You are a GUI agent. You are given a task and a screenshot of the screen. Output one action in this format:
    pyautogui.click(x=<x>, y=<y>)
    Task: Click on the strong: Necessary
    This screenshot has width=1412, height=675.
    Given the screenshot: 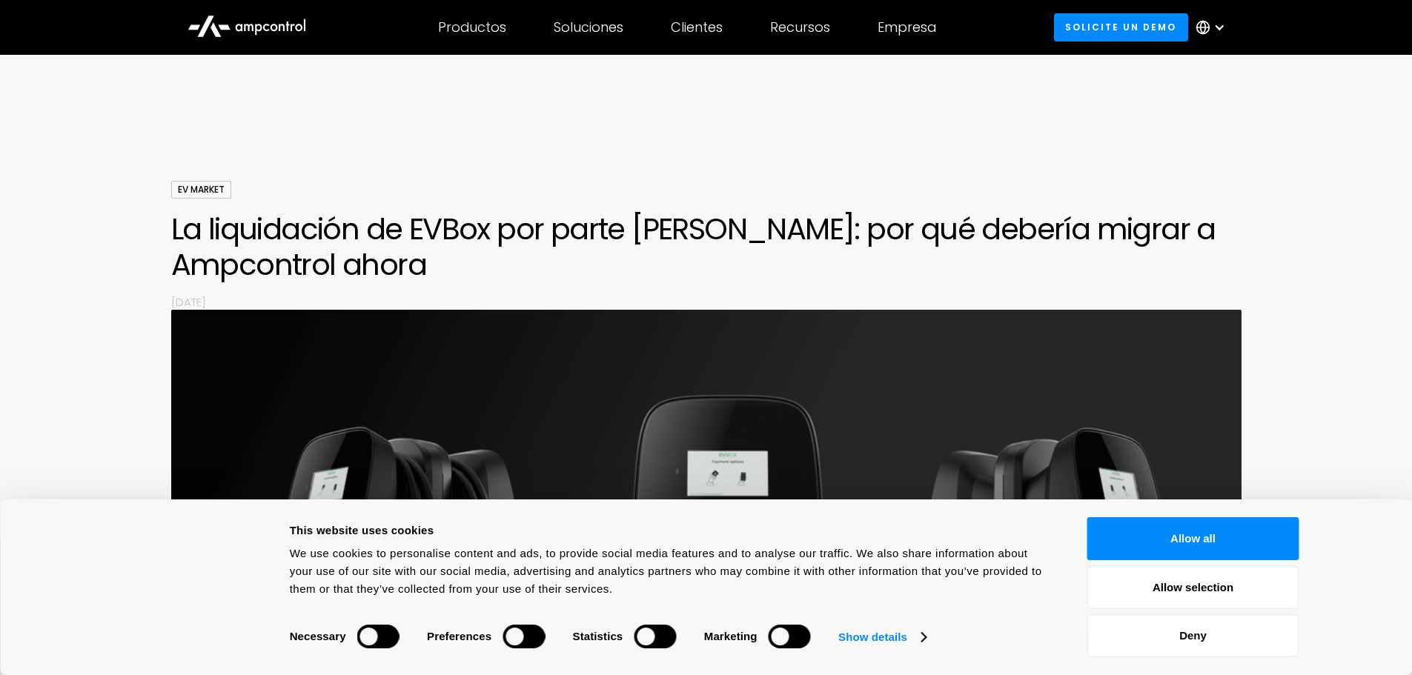 What is the action you would take?
    pyautogui.click(x=318, y=636)
    